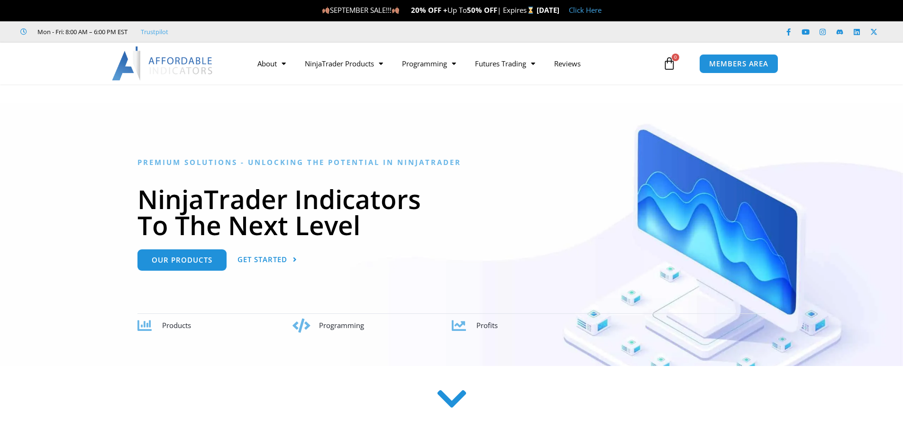 This screenshot has width=903, height=448. I want to click on span: MEMBERS AREA, so click(739, 64).